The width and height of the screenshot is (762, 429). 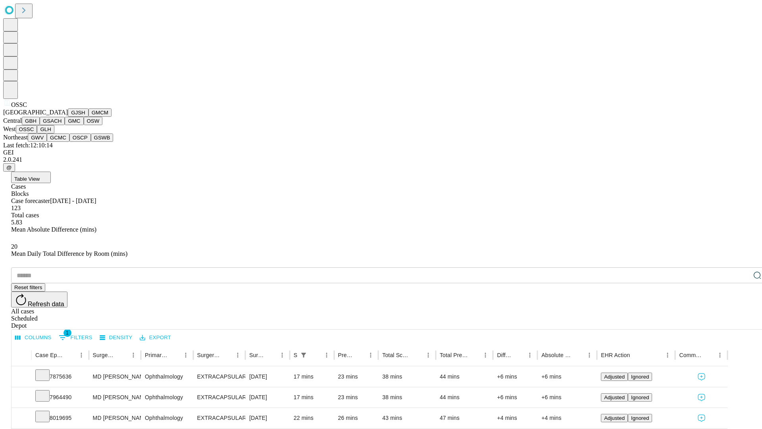 What do you see at coordinates (381, 152) in the screenshot?
I see `div: GEI` at bounding box center [381, 152].